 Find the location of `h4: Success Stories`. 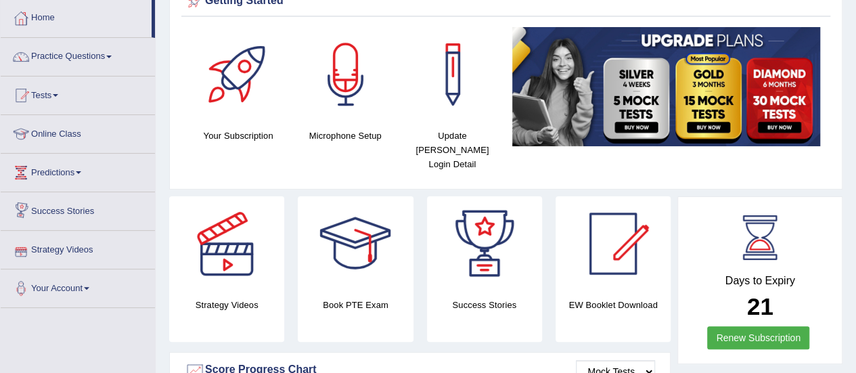

h4: Success Stories is located at coordinates (485, 305).